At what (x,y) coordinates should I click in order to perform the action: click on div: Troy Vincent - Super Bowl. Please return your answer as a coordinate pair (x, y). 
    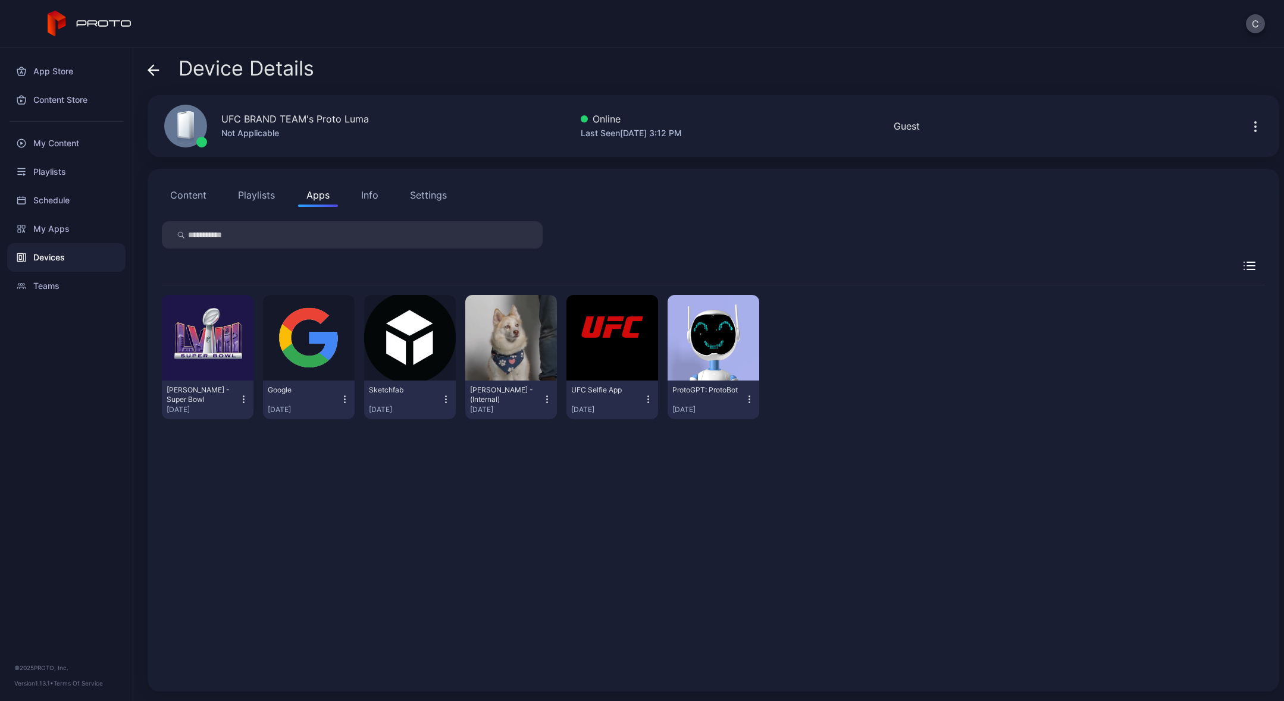
    Looking at the image, I should click on (199, 395).